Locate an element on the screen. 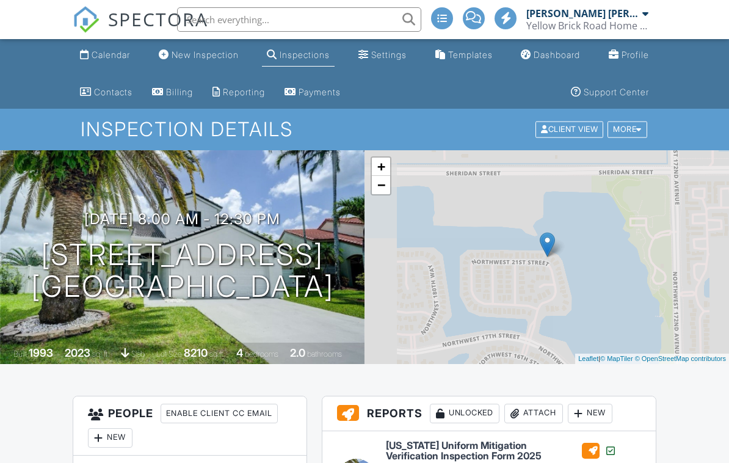  a: Reporting is located at coordinates (239, 92).